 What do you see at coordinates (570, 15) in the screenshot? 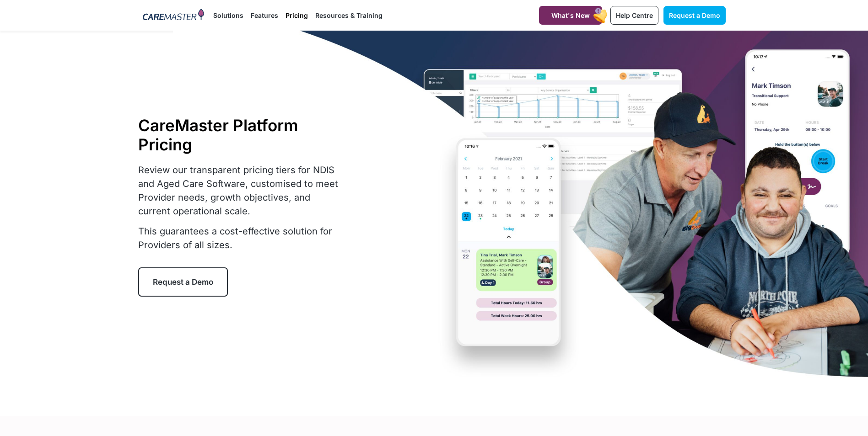
I see `span: What's New` at bounding box center [570, 15].